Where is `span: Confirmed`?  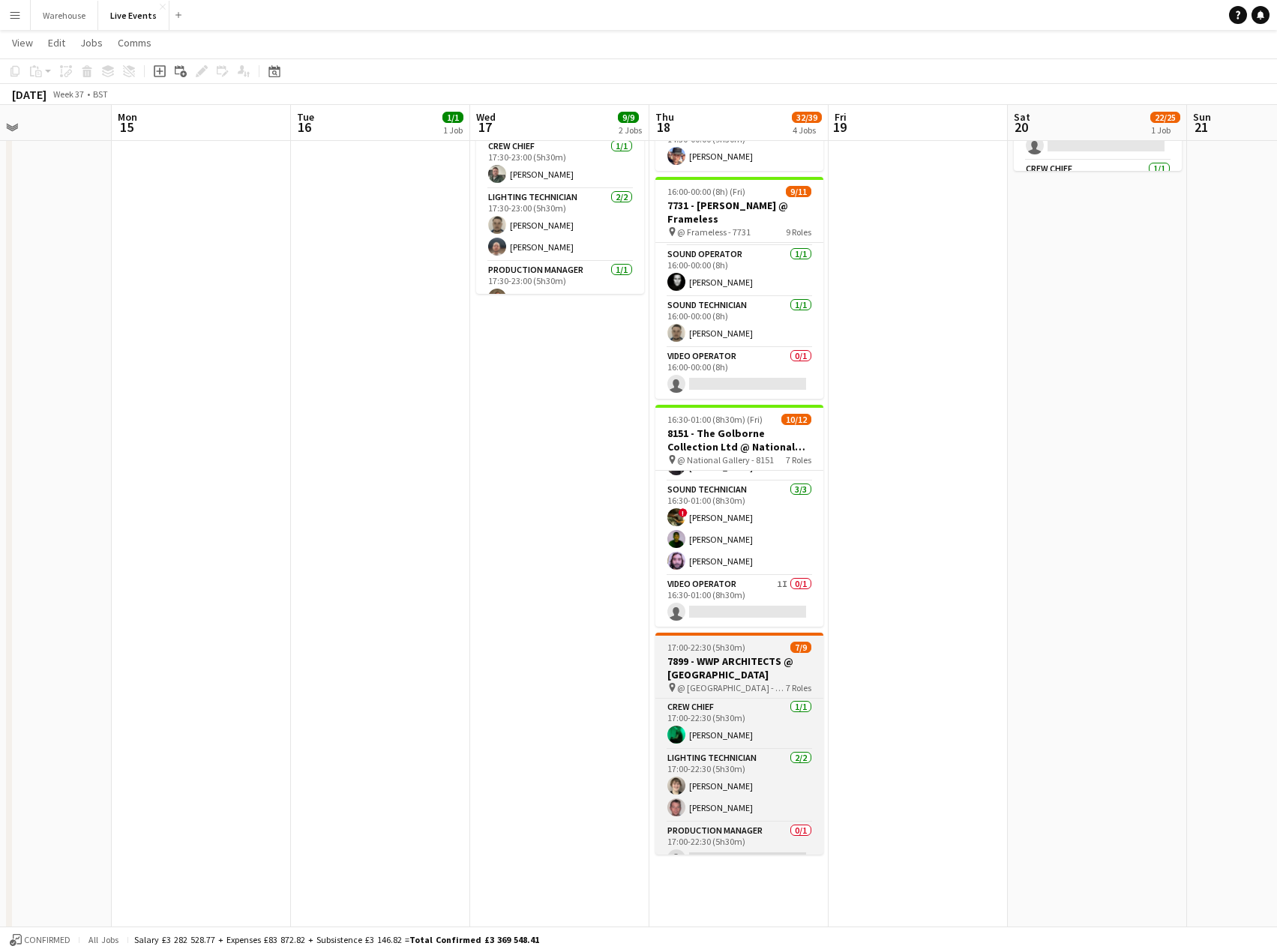 span: Confirmed is located at coordinates (48, 941).